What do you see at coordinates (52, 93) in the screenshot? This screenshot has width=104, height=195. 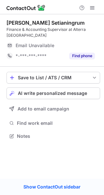 I see `span: AI write personalized message` at bounding box center [52, 93].